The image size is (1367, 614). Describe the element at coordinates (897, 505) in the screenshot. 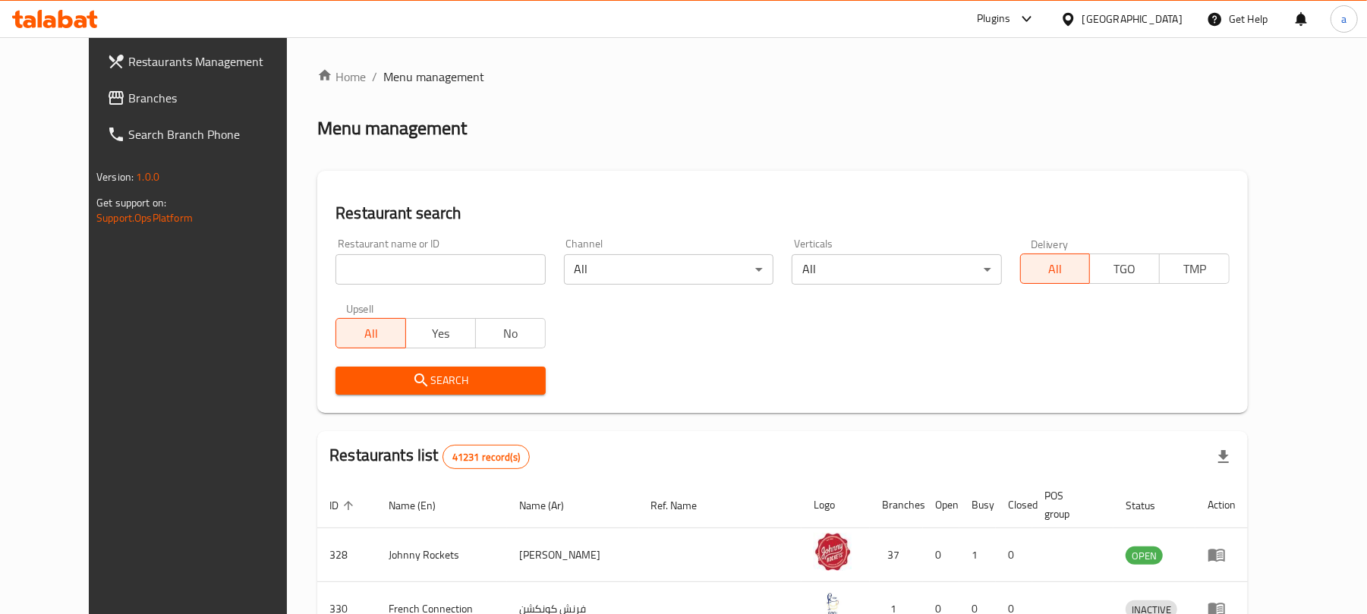

I see `th: Branches` at that location.